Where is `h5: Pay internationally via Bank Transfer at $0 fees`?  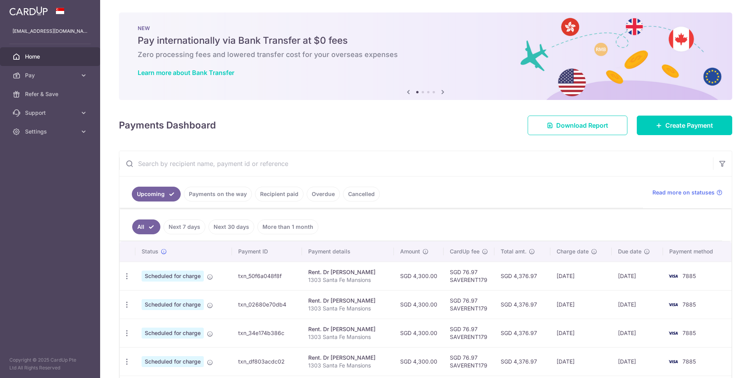 h5: Pay internationally via Bank Transfer at $0 fees is located at coordinates (425, 41).